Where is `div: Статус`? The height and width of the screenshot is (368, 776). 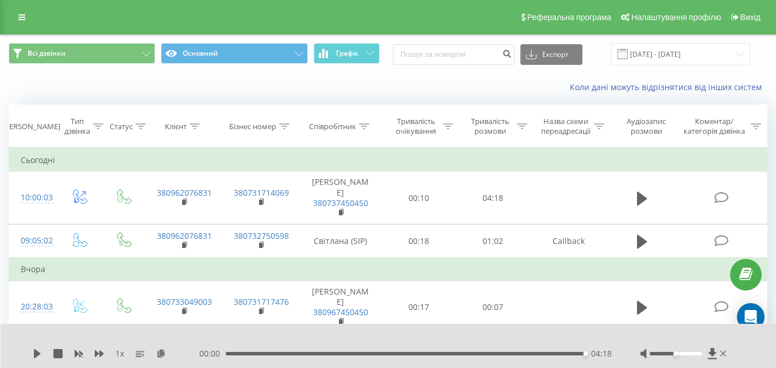
div: Статус is located at coordinates (121, 126).